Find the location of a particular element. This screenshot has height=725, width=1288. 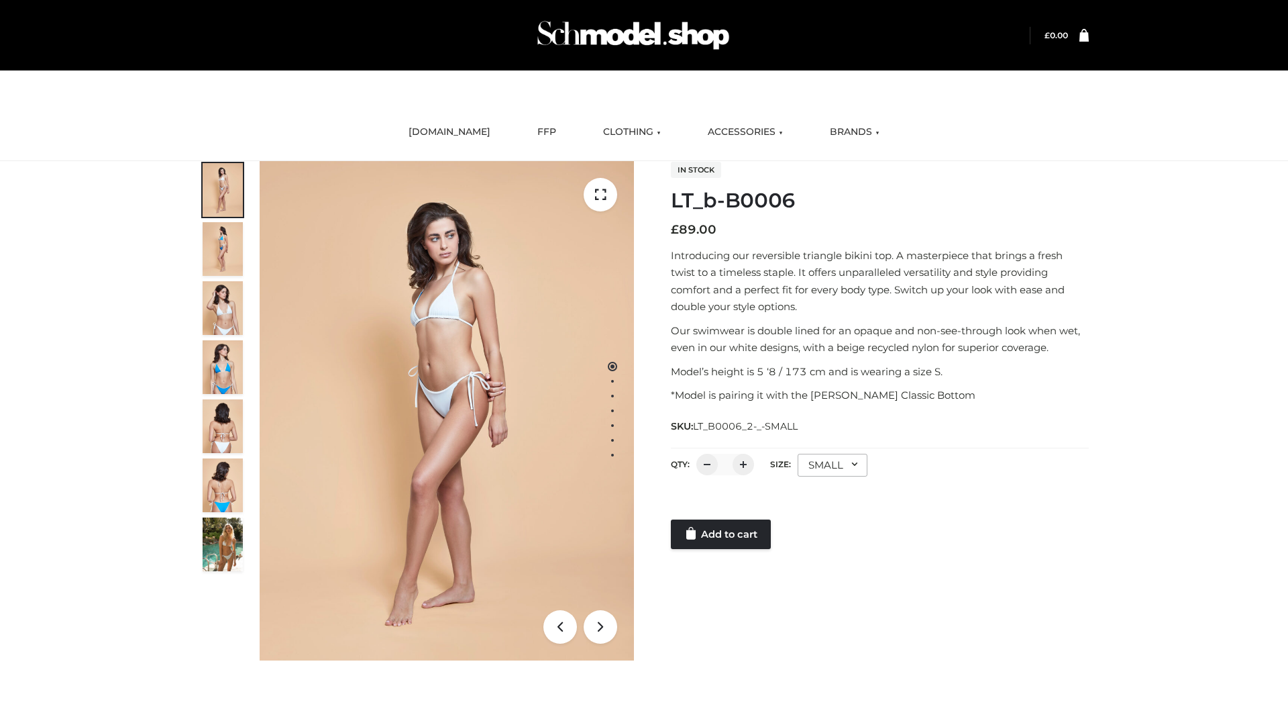

p: Introducing our reversible triangle bikini top. A masterpiece that brings a fresh twist to a time... is located at coordinates (880, 281).